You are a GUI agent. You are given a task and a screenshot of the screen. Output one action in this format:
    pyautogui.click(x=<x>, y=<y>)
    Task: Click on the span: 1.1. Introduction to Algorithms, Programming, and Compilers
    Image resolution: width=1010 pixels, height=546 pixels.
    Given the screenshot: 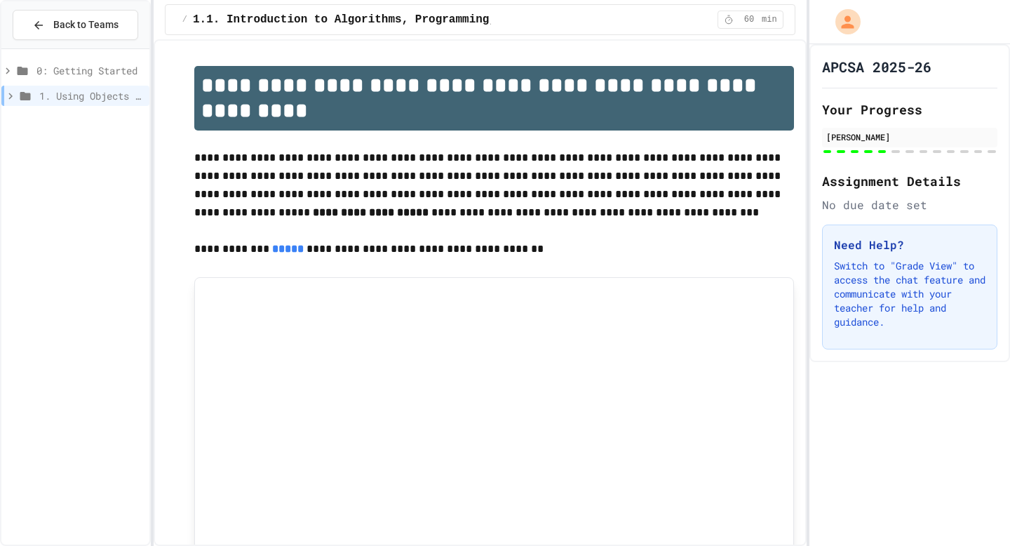 What is the action you would take?
    pyautogui.click(x=392, y=20)
    